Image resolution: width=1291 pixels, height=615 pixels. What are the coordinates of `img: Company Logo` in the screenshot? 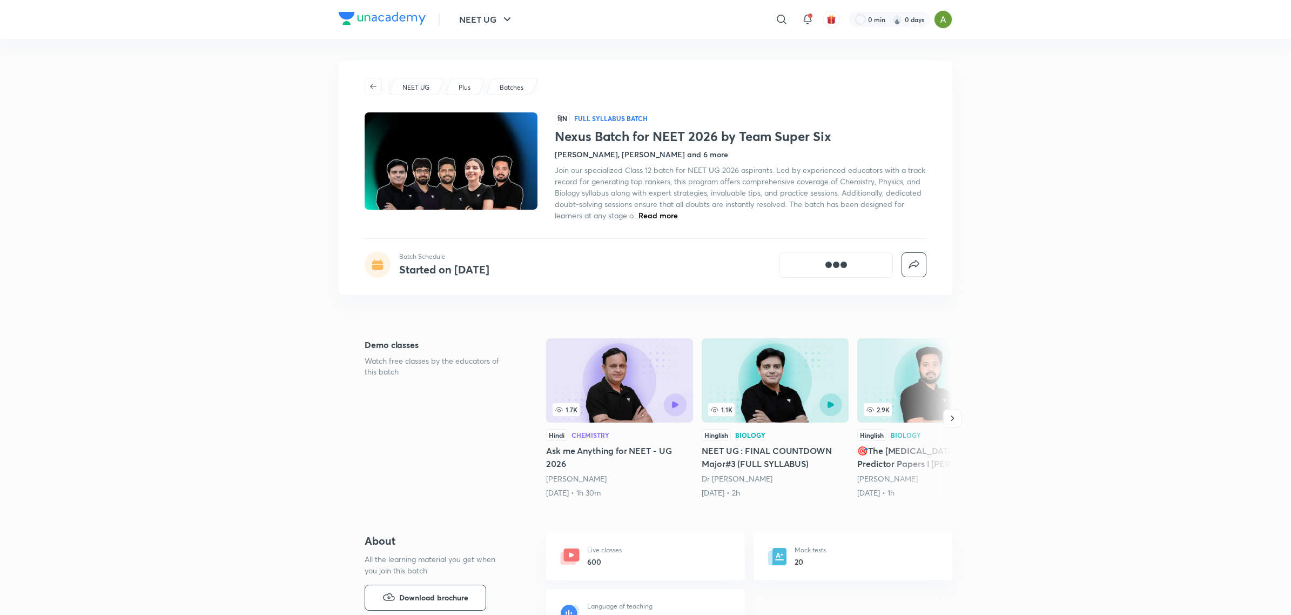 It's located at (382, 18).